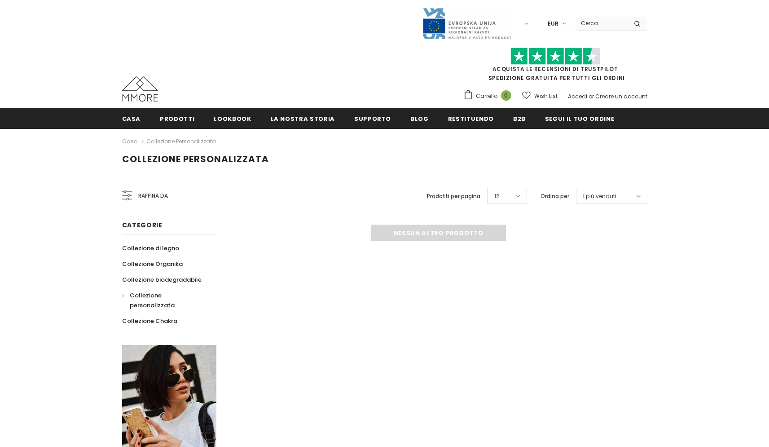 The width and height of the screenshot is (769, 447). What do you see at coordinates (520, 118) in the screenshot?
I see `a: B2B` at bounding box center [520, 118].